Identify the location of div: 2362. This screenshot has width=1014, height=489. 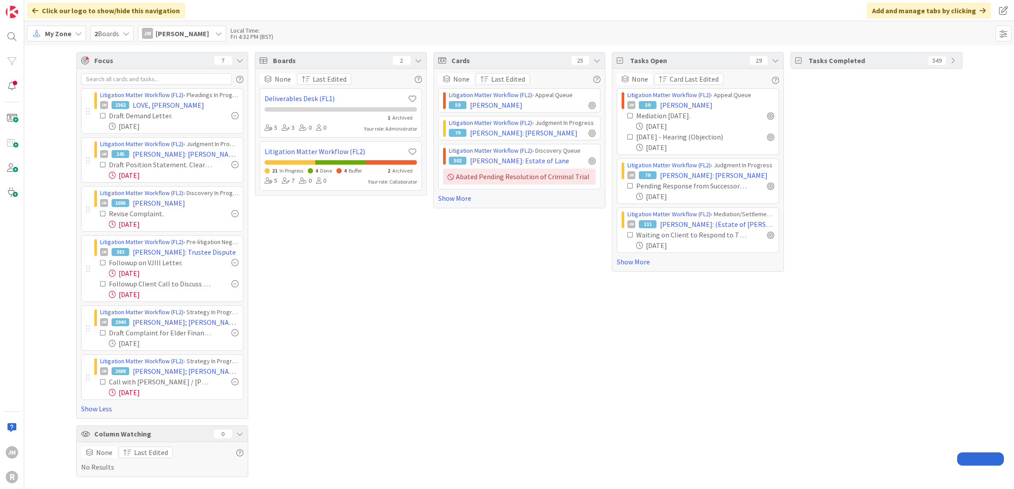
(120, 105).